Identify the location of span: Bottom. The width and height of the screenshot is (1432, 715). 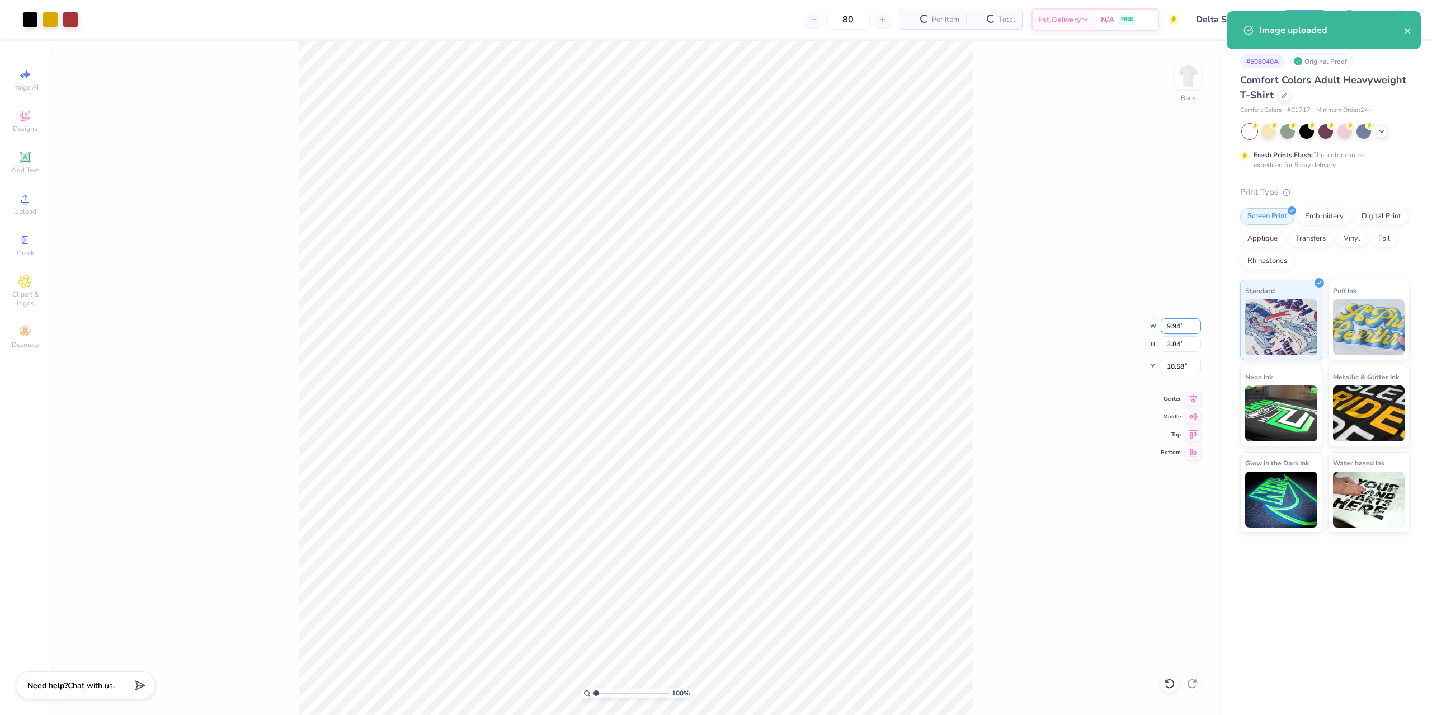
(1171, 453).